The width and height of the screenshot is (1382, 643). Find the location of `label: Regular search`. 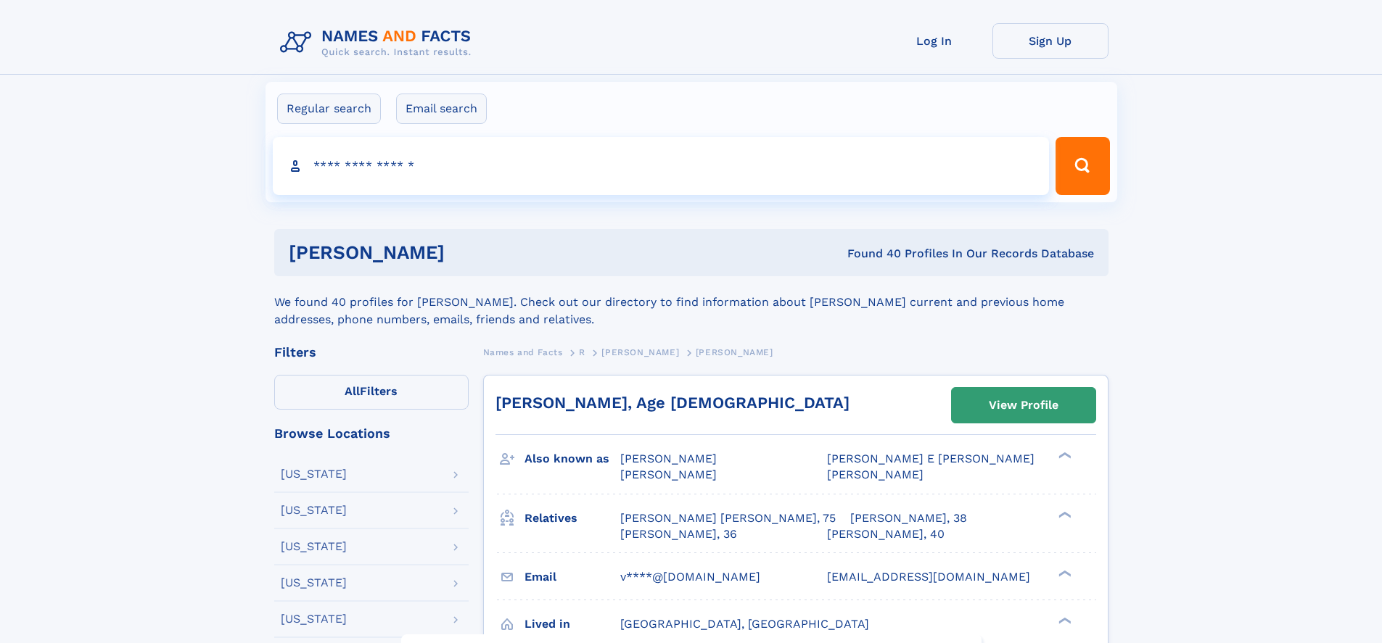

label: Regular search is located at coordinates (329, 109).